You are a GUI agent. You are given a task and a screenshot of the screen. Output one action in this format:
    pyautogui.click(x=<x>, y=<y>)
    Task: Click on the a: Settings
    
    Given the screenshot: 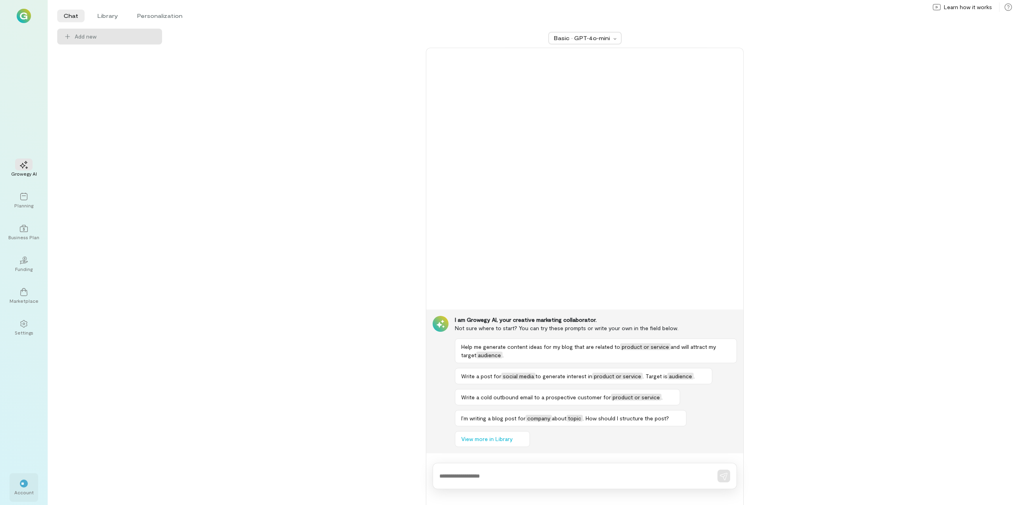 What is the action you would take?
    pyautogui.click(x=24, y=328)
    